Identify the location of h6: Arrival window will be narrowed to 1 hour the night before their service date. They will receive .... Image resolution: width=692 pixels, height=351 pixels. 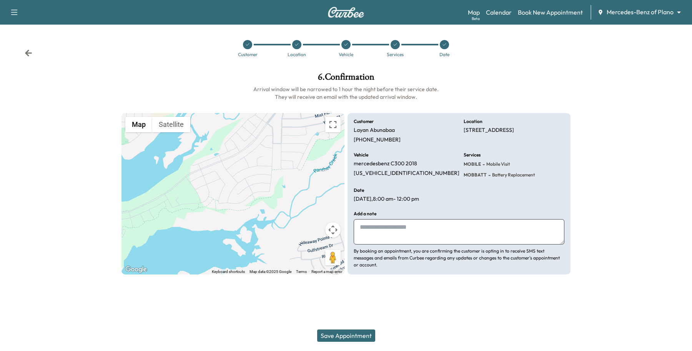
(346, 93).